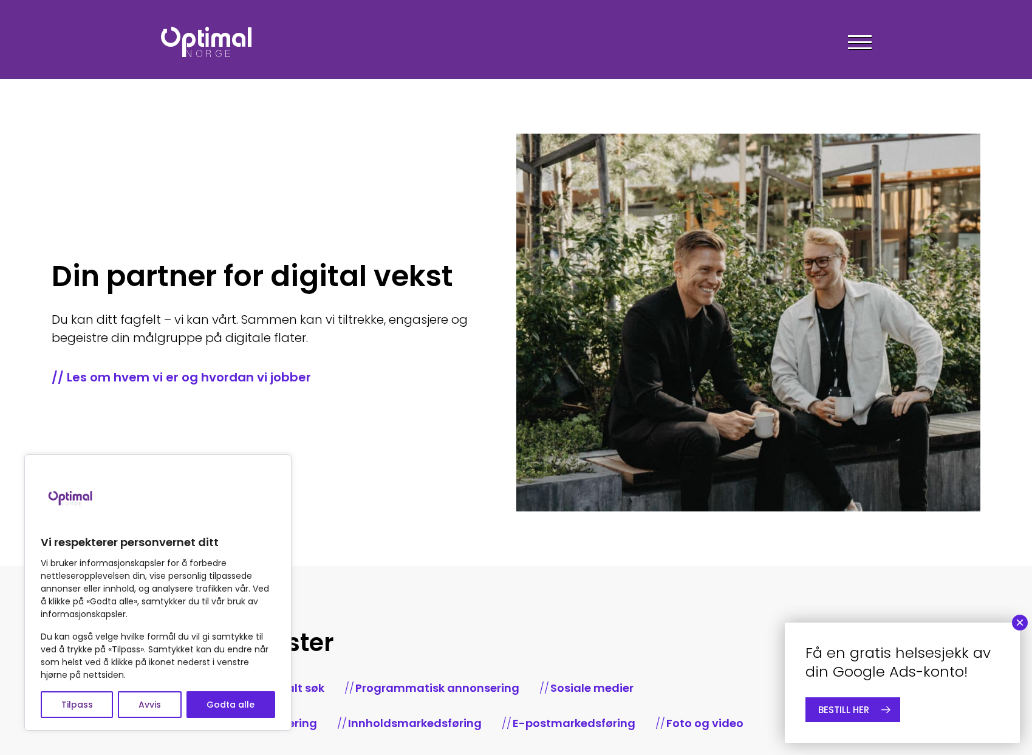 This screenshot has width=1032, height=755. What do you see at coordinates (1020, 623) in the screenshot?
I see `button: Close` at bounding box center [1020, 623].